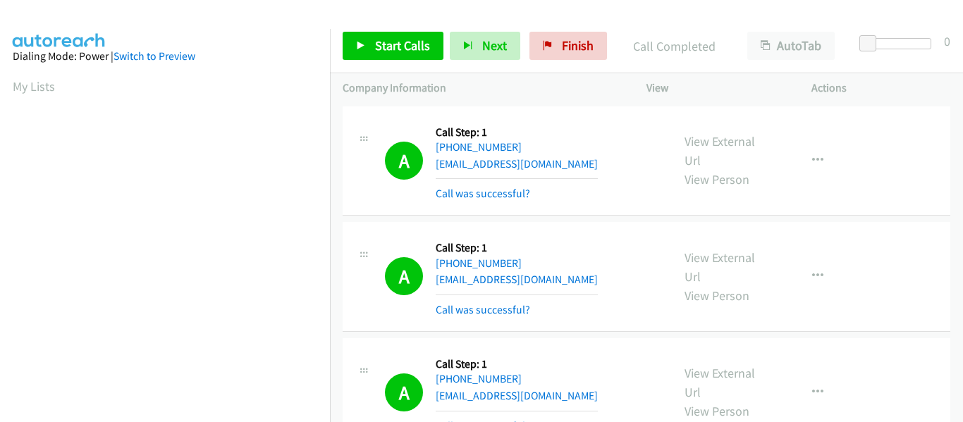 This screenshot has height=422, width=963. What do you see at coordinates (577, 45) in the screenshot?
I see `span: Finish` at bounding box center [577, 45].